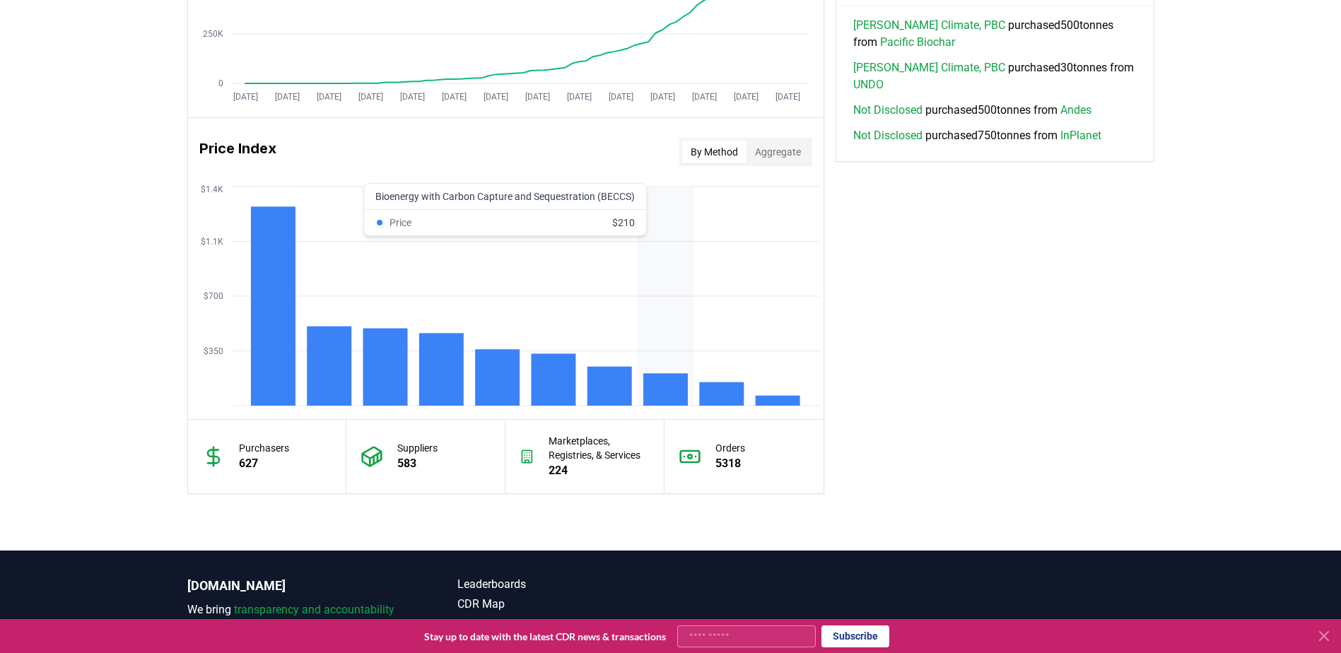 The image size is (1341, 653). Describe the element at coordinates (1081, 136) in the screenshot. I see `a: InPlanet` at that location.